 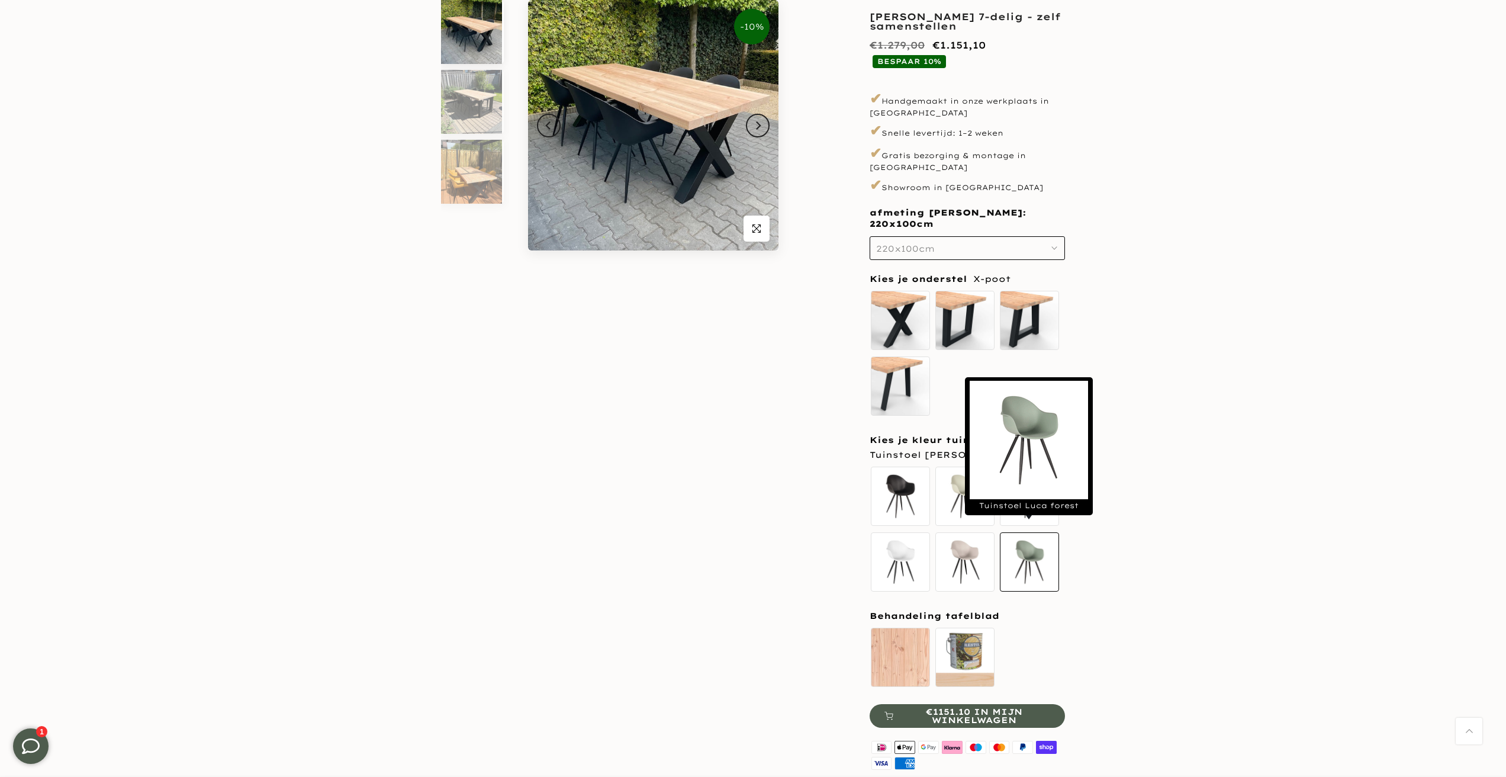 What do you see at coordinates (905, 747) in the screenshot?
I see `img: apple pay` at bounding box center [905, 747].